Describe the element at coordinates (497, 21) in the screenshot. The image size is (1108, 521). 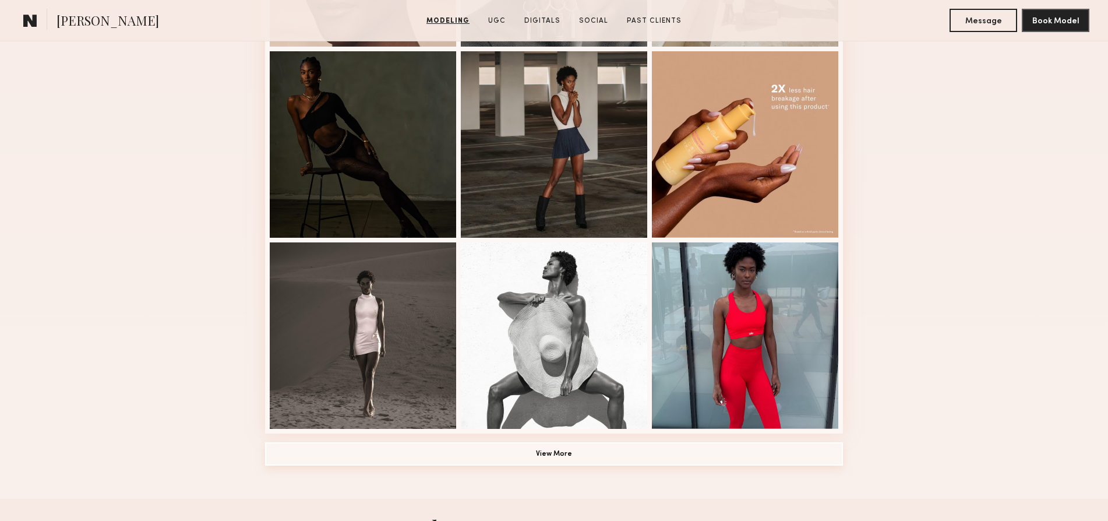
I see `a: UGC` at that location.